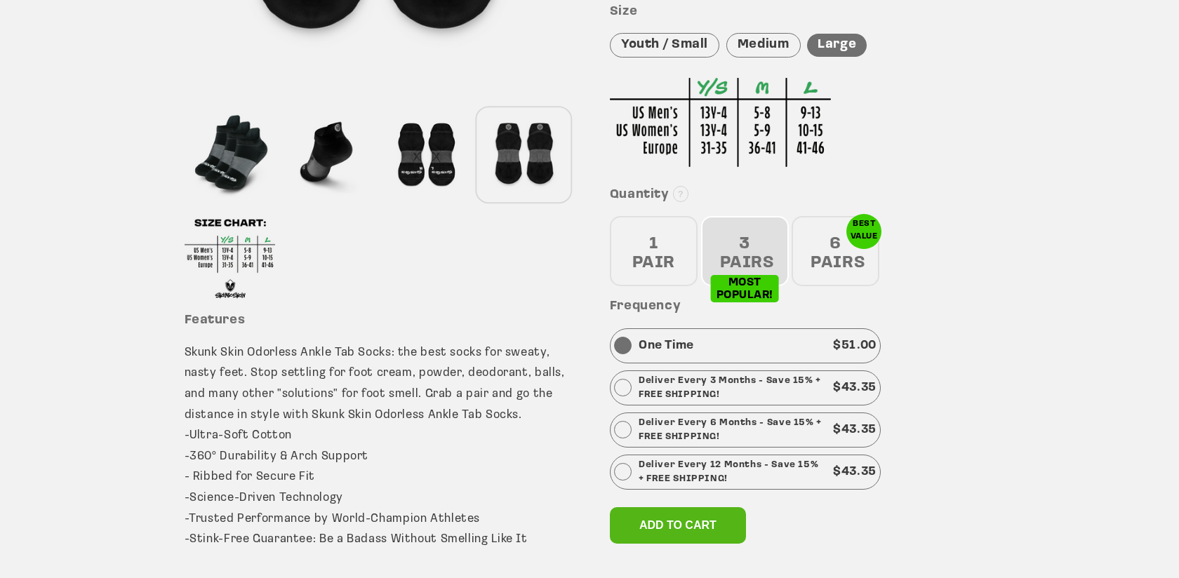  I want to click on h3: Quantity, so click(802, 195).